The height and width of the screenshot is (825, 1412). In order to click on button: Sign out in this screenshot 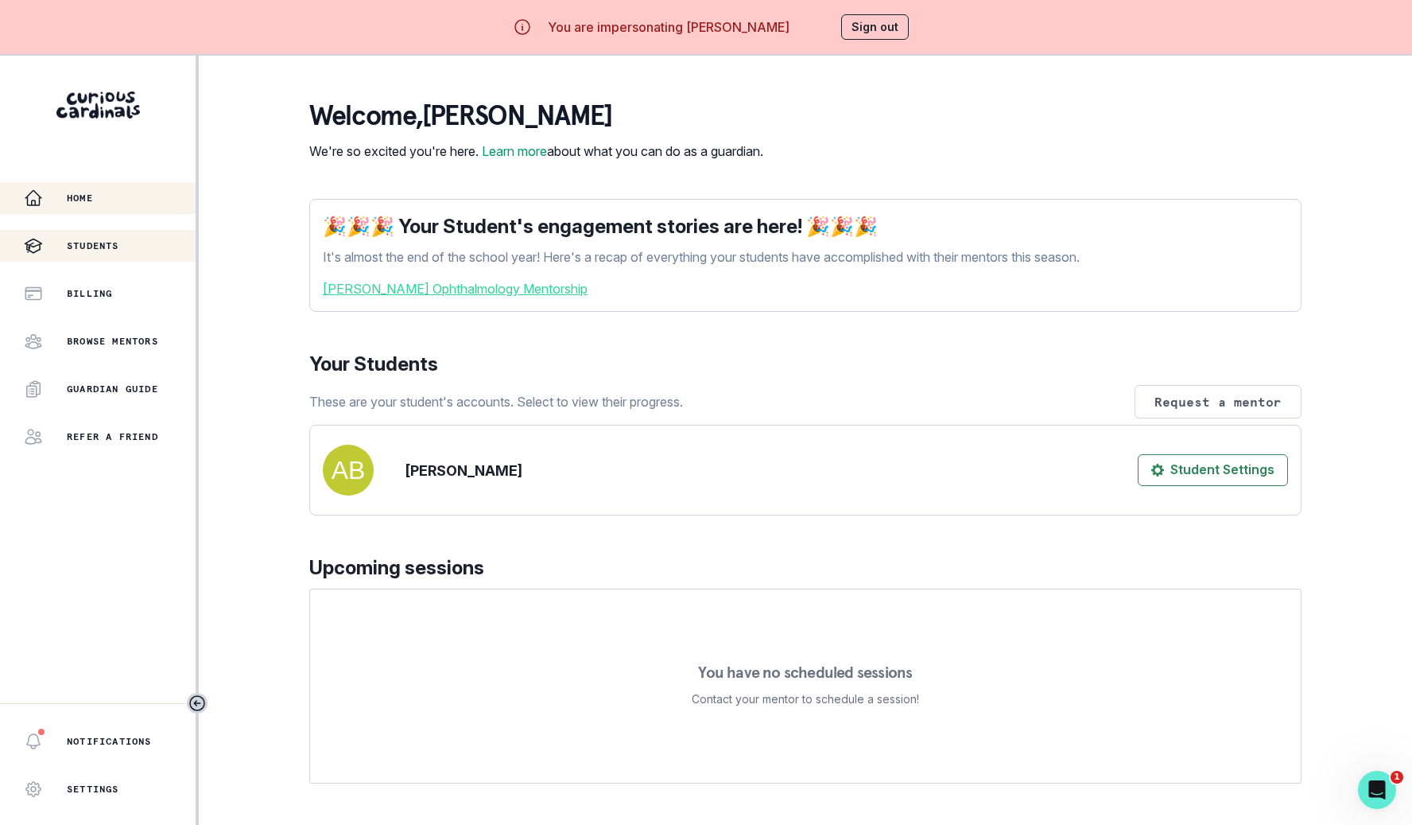, I will do `click(875, 27)`.